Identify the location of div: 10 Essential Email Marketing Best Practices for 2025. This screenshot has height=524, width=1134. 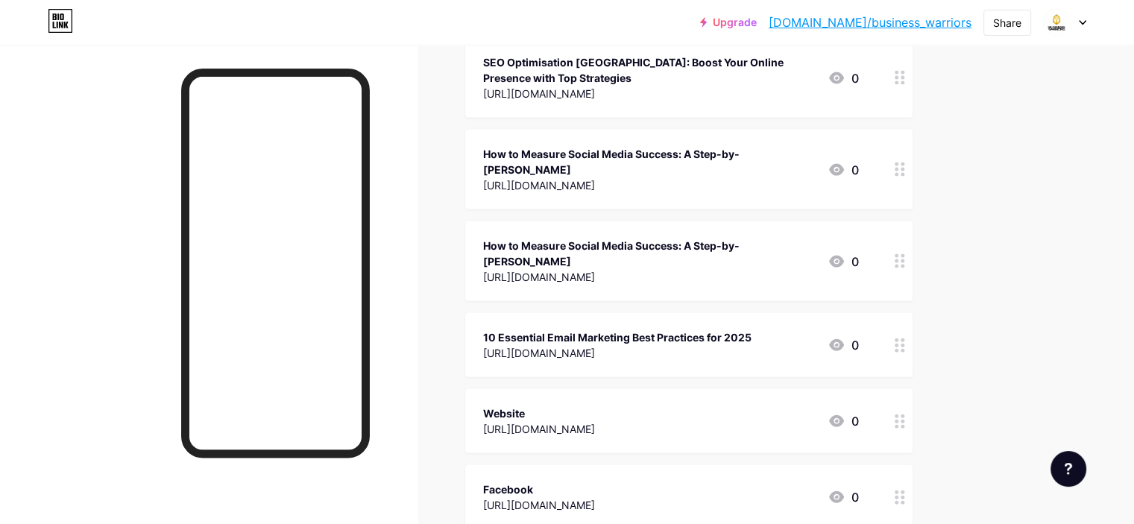
(617, 337).